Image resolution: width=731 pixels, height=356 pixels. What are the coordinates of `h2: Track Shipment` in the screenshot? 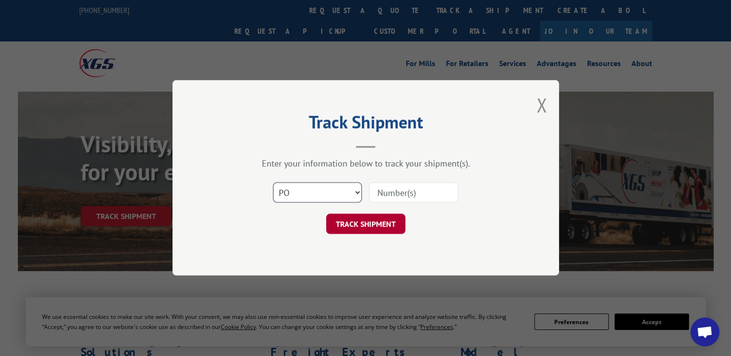 It's located at (366, 125).